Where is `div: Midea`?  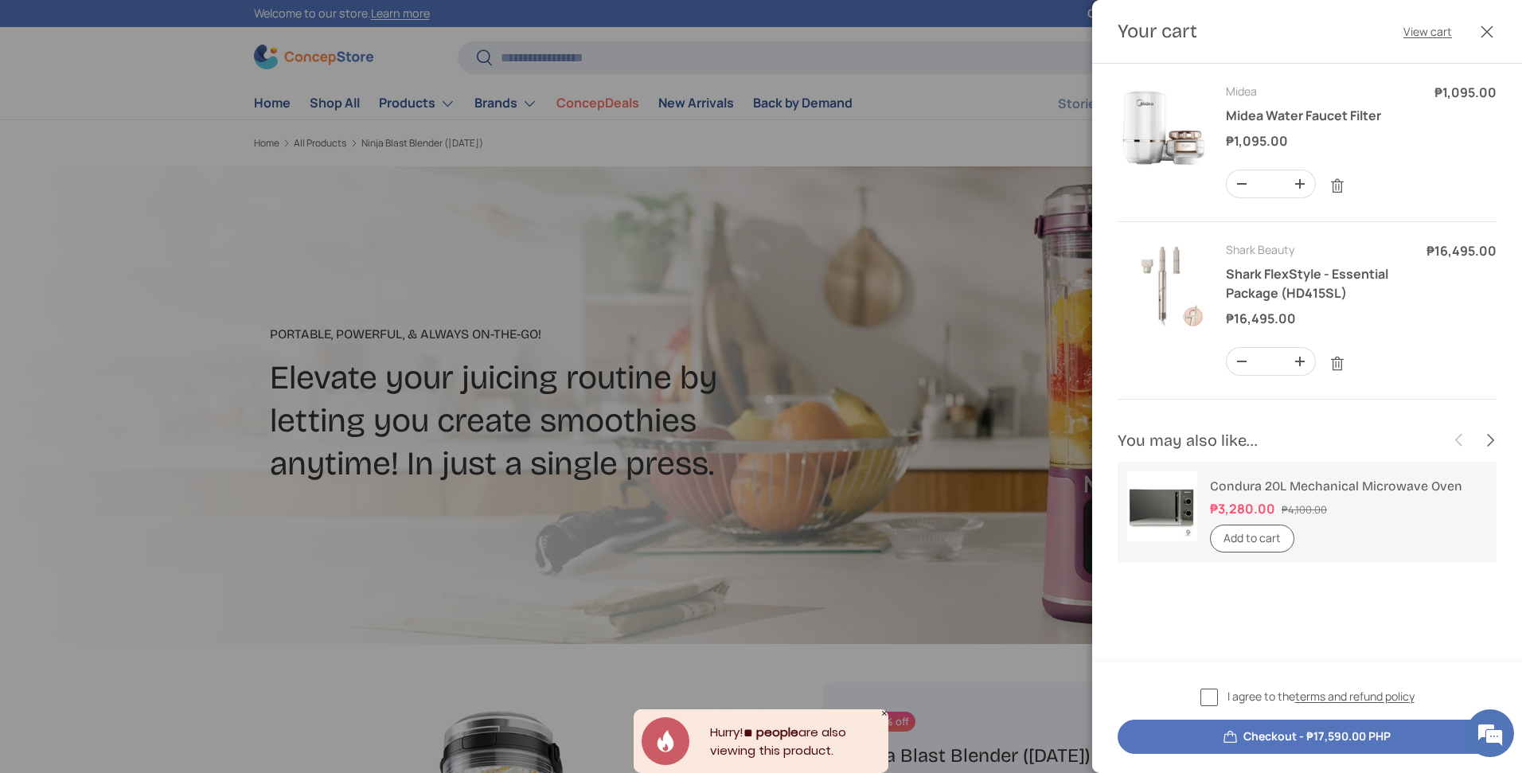
div: Midea is located at coordinates (1312, 91).